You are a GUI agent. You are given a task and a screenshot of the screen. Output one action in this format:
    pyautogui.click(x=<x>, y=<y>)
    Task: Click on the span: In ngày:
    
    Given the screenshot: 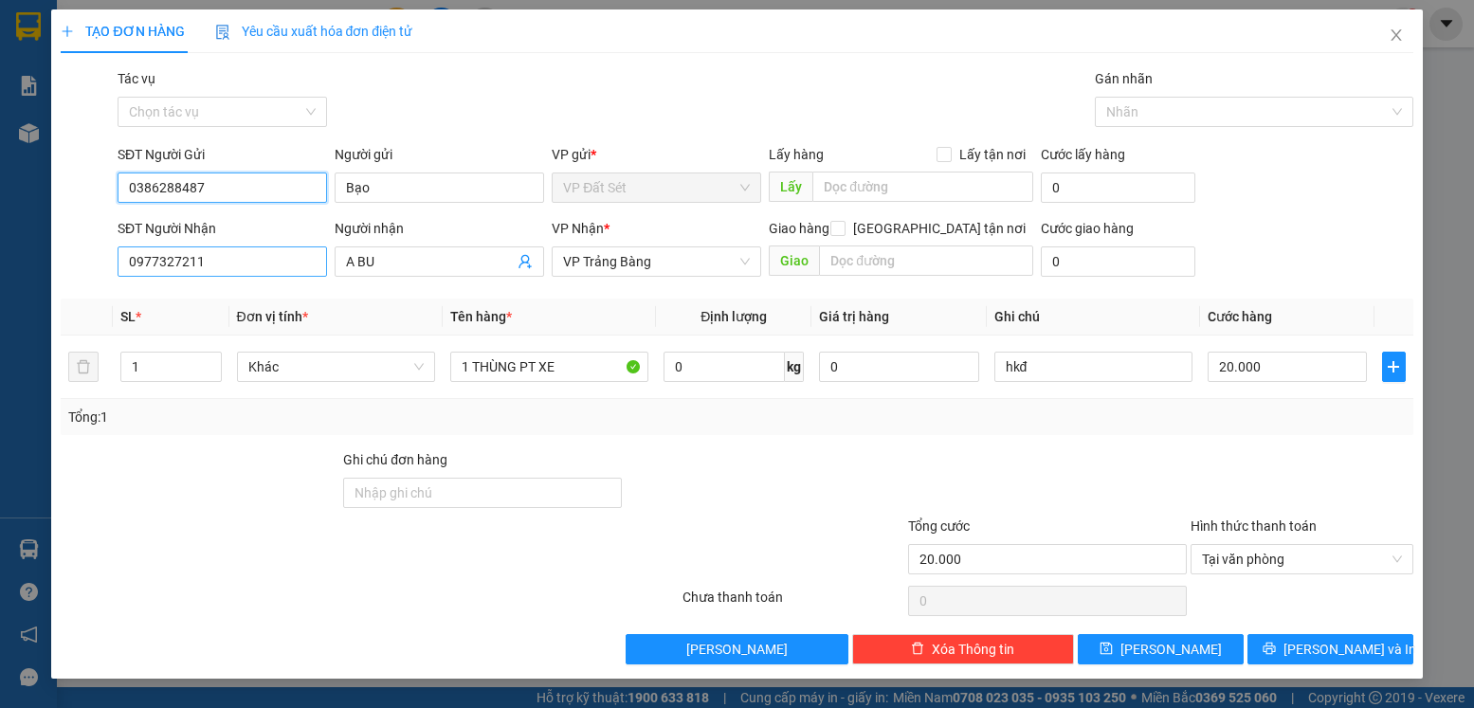 What is the action you would take?
    pyautogui.click(x=61, y=143)
    